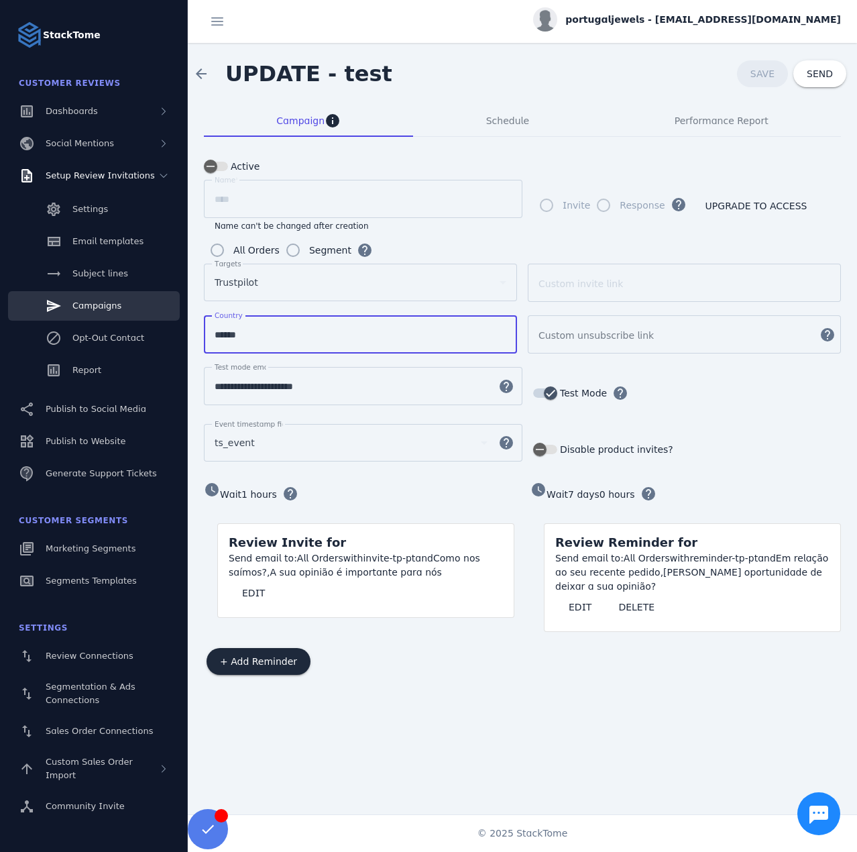  Describe the element at coordinates (617, 494) in the screenshot. I see `span: 0 hours` at that location.